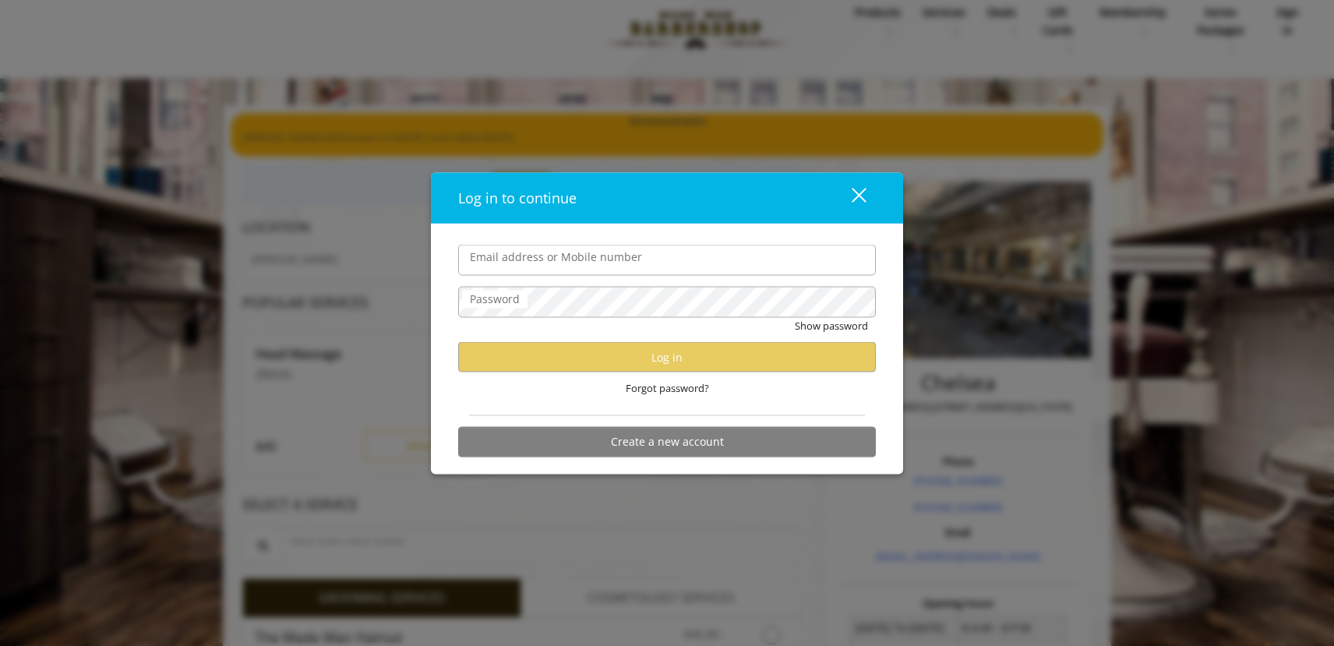  I want to click on div: close dialog, so click(850, 198).